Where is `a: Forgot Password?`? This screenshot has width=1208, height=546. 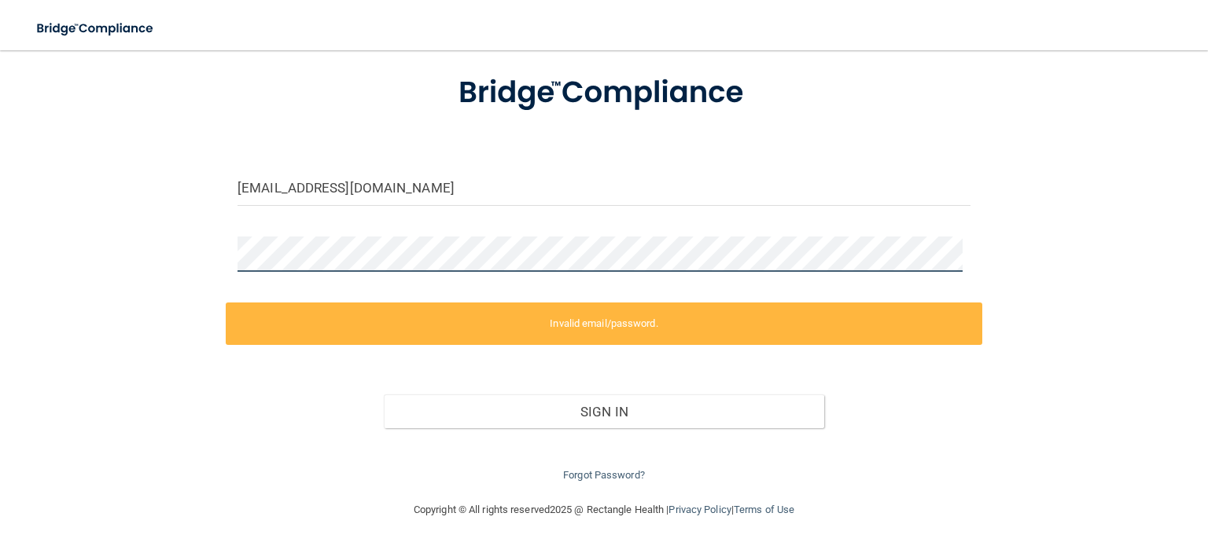 a: Forgot Password? is located at coordinates (604, 475).